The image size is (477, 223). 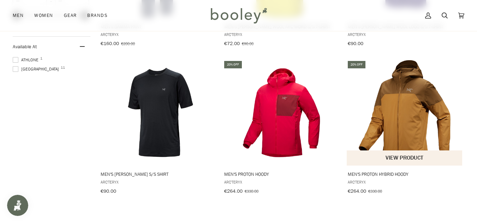 What do you see at coordinates (26, 60) in the screenshot?
I see `span: Athlone` at bounding box center [26, 60].